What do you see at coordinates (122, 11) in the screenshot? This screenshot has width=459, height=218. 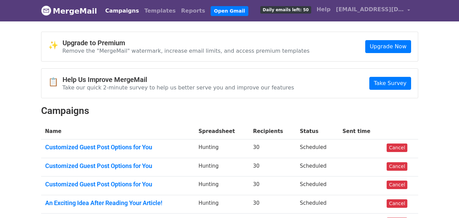 I see `a: Campaigns` at bounding box center [122, 11].